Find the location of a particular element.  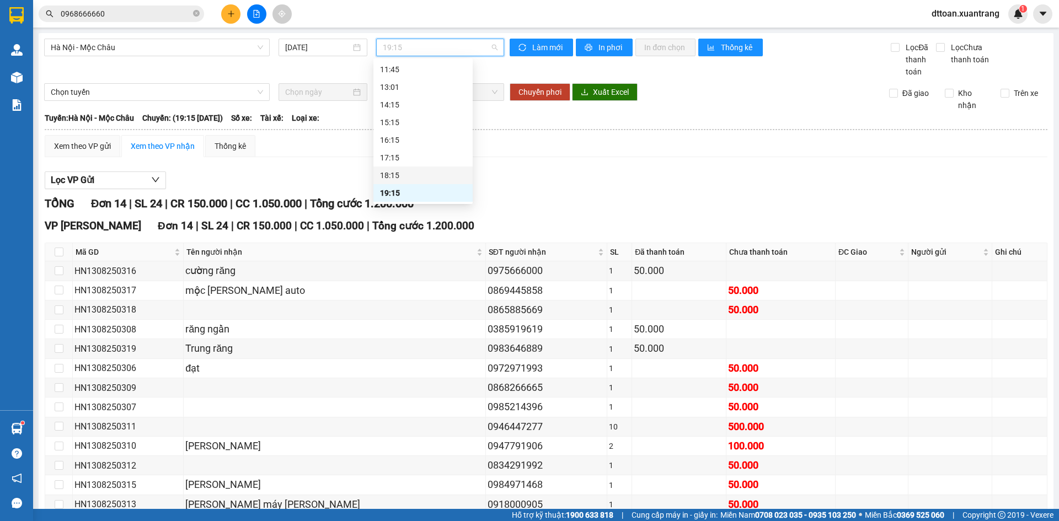

td: răng ngần is located at coordinates (335, 329).